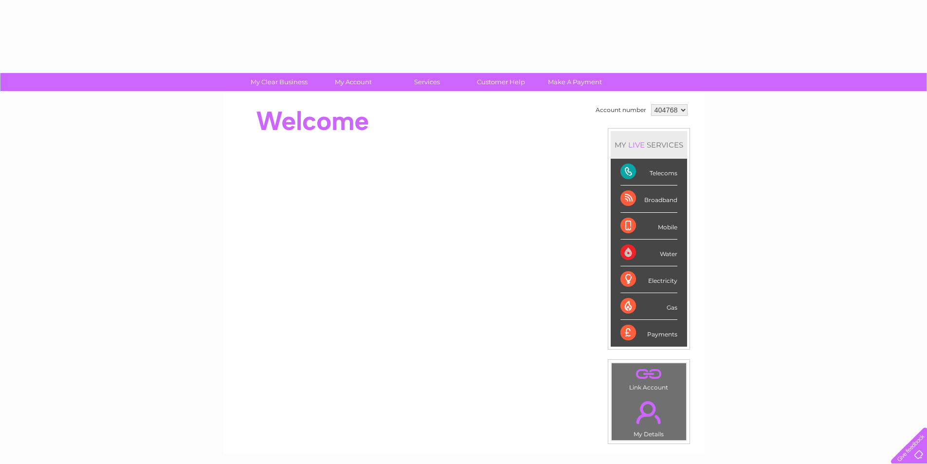 The height and width of the screenshot is (464, 927). Describe the element at coordinates (621, 110) in the screenshot. I see `td: Account number` at that location.